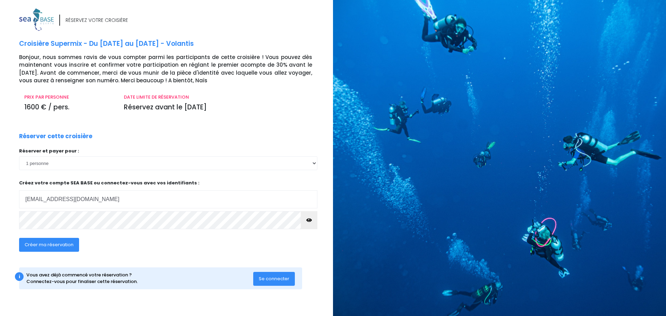  I want to click on div: RÉSERVEZ VOTRE CROISIÈRE, so click(97, 20).